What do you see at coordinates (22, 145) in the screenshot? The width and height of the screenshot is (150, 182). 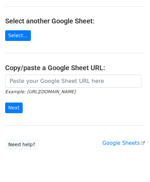 I see `a: Need help?` at bounding box center [22, 145].